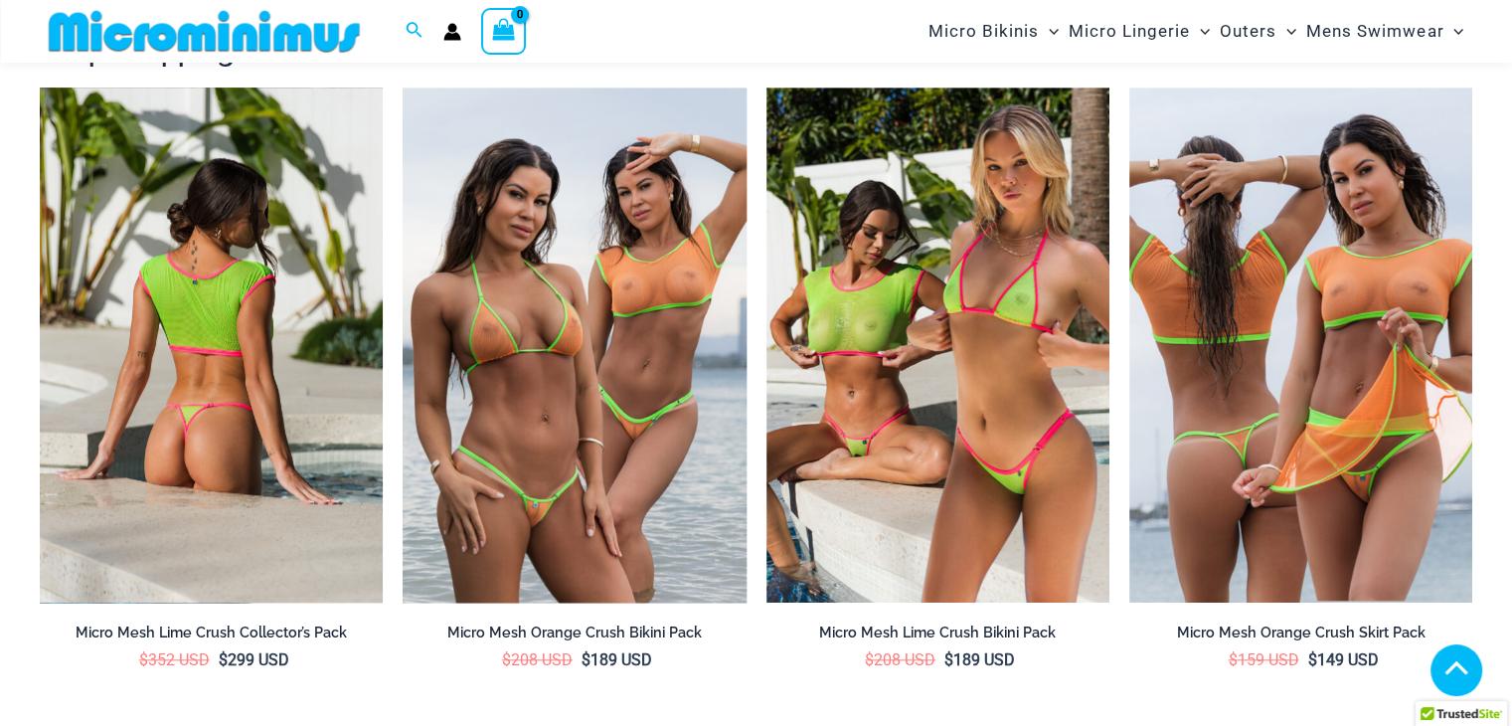  Describe the element at coordinates (1300, 345) in the screenshot. I see `img: Skirt Pack Orange` at that location.